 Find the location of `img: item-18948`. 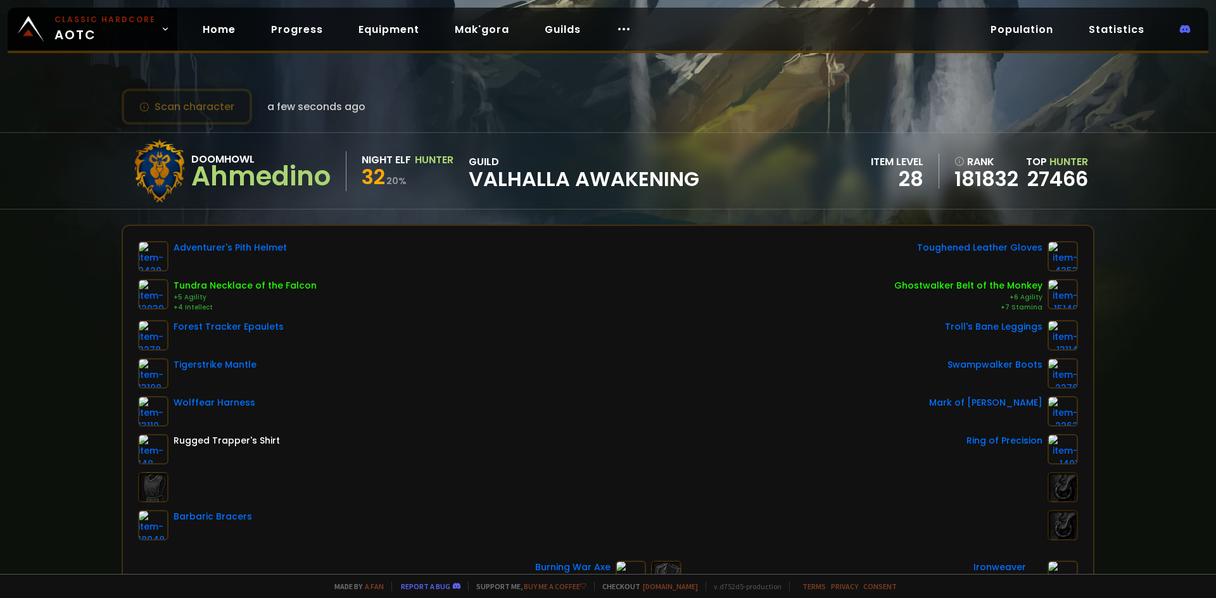

img: item-18948 is located at coordinates (153, 526).